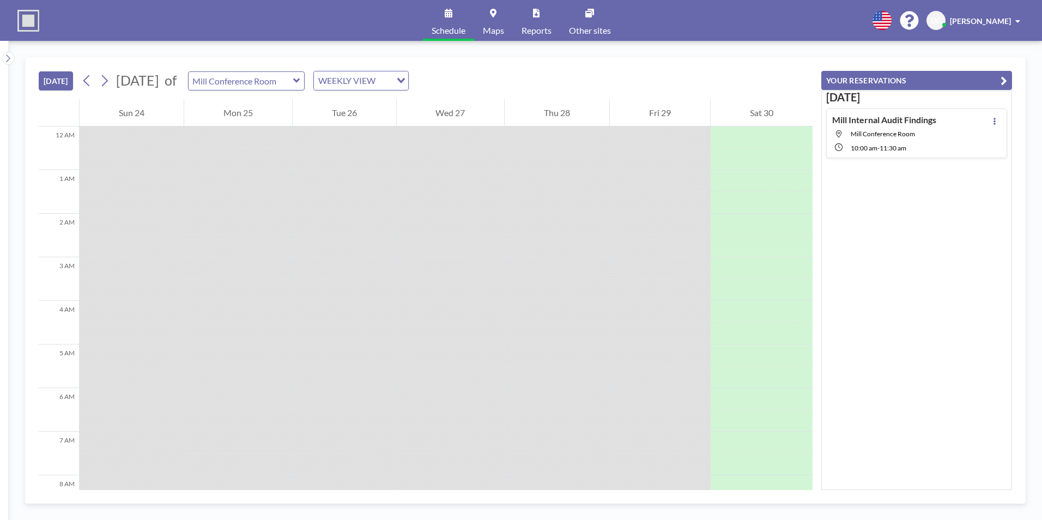 This screenshot has width=1042, height=520. Describe the element at coordinates (864, 148) in the screenshot. I see `span: 10:00 AM` at that location.